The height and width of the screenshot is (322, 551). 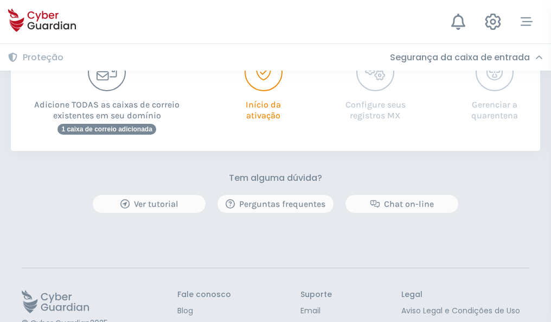 I want to click on p: Configure seus registros MX, so click(x=375, y=106).